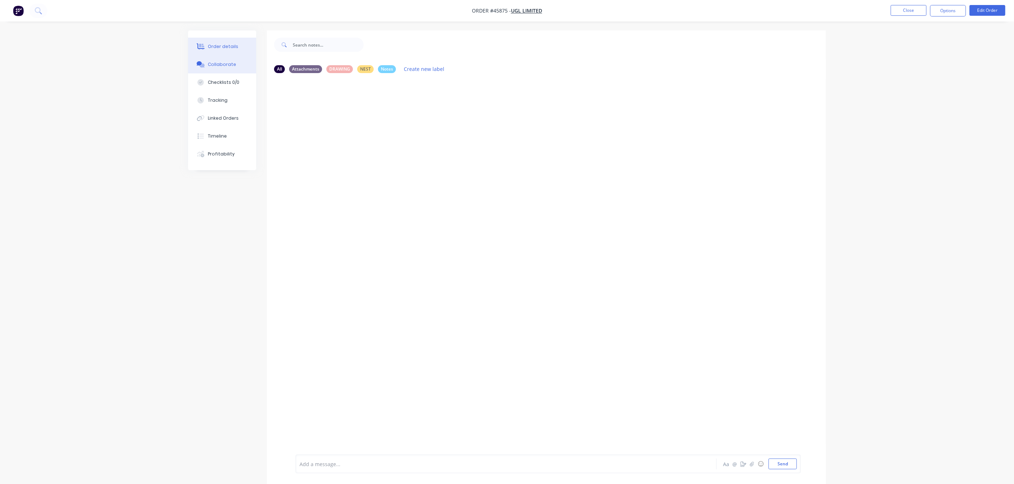 The image size is (1014, 484). What do you see at coordinates (222, 118) in the screenshot?
I see `button: Linked Orders` at bounding box center [222, 118].